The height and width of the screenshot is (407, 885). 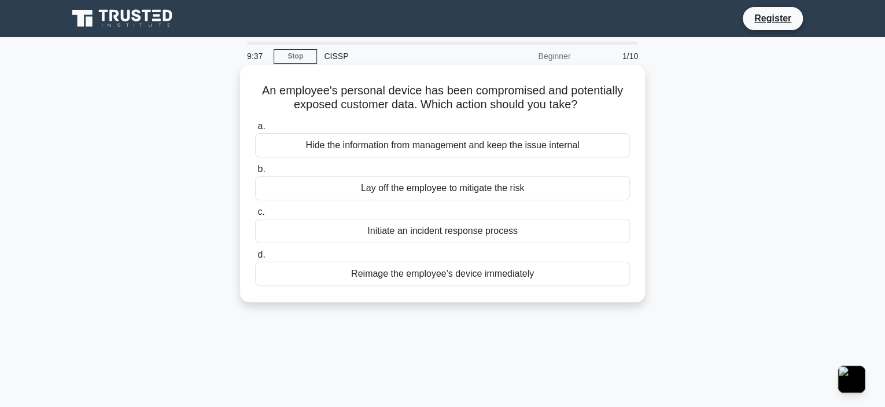 I want to click on div: 9:37, so click(x=257, y=56).